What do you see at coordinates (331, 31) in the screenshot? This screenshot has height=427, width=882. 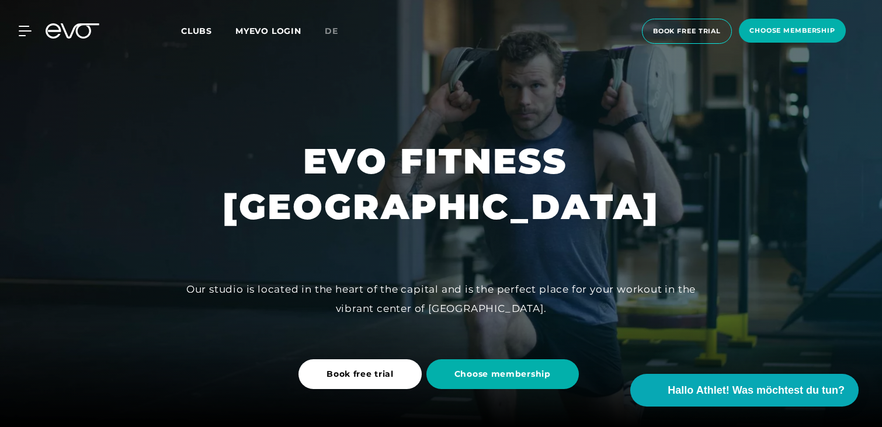 I see `span: de` at bounding box center [331, 31].